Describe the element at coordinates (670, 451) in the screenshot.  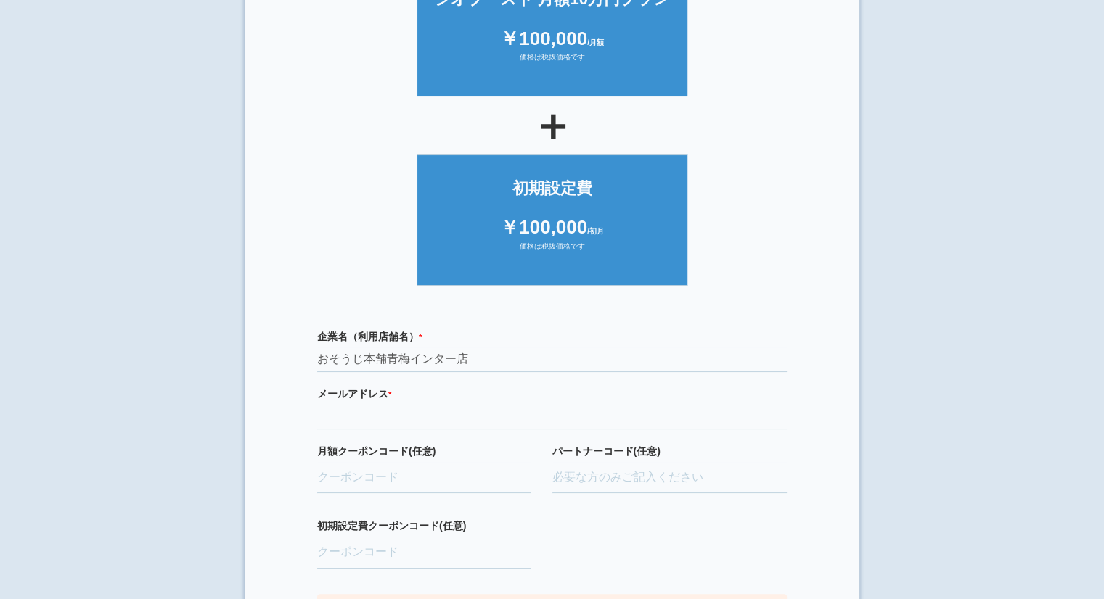
I see `label: パートナーコード(任意)` at that location.